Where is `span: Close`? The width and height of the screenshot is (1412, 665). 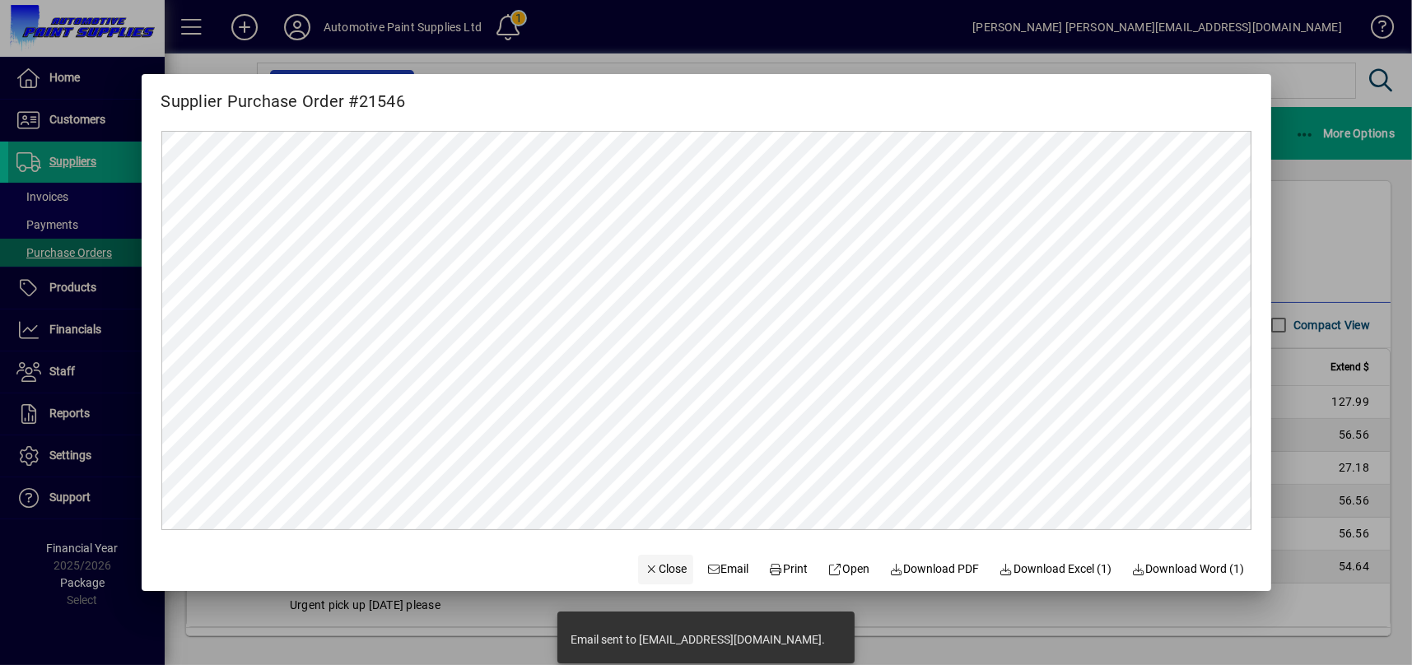 span: Close is located at coordinates (666, 569).